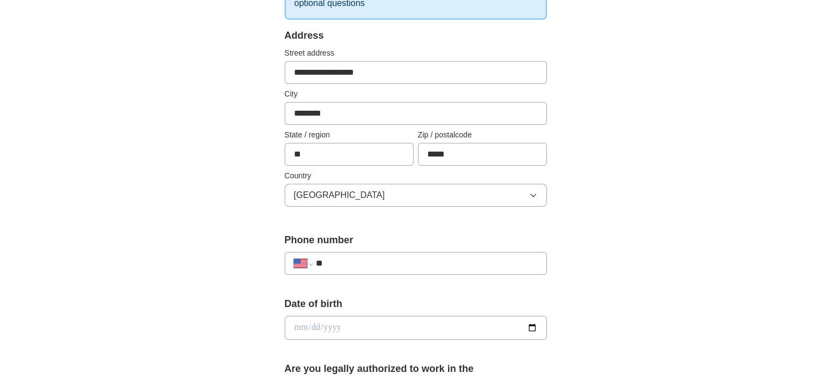 The width and height of the screenshot is (831, 379). I want to click on div: Address, so click(416, 35).